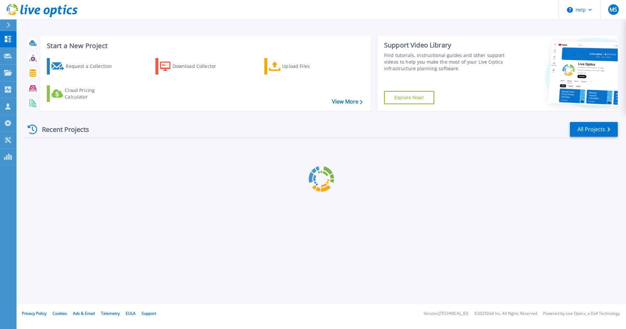  Describe the element at coordinates (445, 62) in the screenshot. I see `div: Find tutorials, instructional guides and other support videos to help you make the most of your L...` at that location.